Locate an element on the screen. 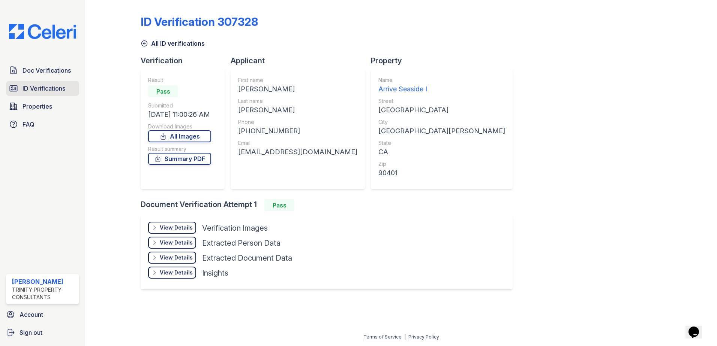  a: Properties is located at coordinates (42, 106).